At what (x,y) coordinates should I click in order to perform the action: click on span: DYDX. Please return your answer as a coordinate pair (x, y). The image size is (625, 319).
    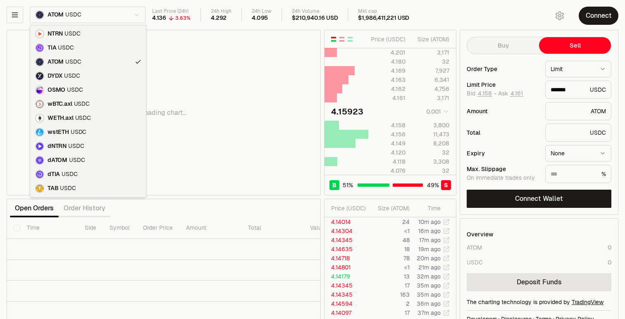
    Looking at the image, I should click on (55, 76).